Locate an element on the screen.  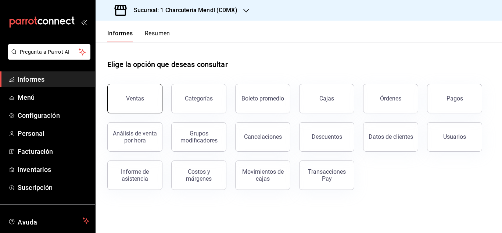
button: Grupos modificadores is located at coordinates (199, 137).